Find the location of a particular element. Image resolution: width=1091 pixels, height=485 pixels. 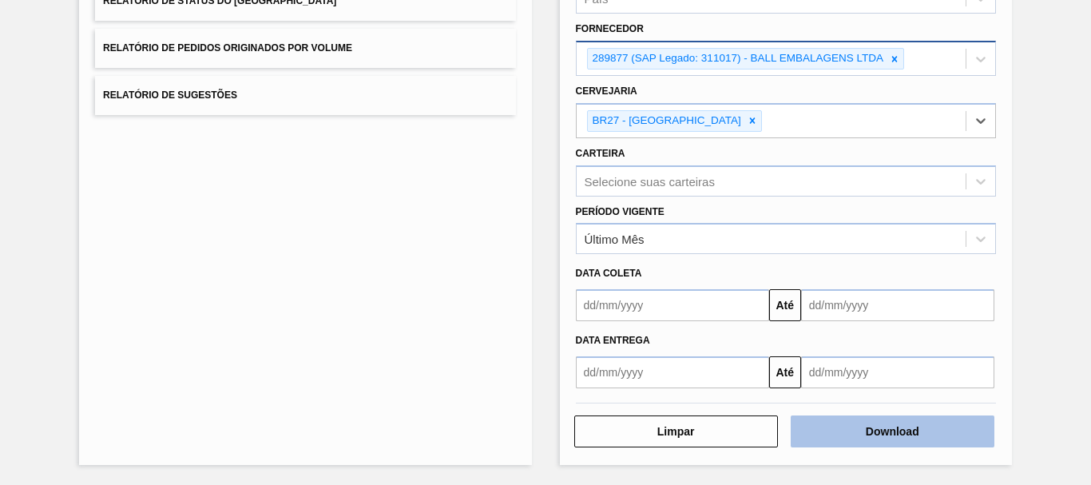

button: Relatório de Sugestões is located at coordinates (305, 95).